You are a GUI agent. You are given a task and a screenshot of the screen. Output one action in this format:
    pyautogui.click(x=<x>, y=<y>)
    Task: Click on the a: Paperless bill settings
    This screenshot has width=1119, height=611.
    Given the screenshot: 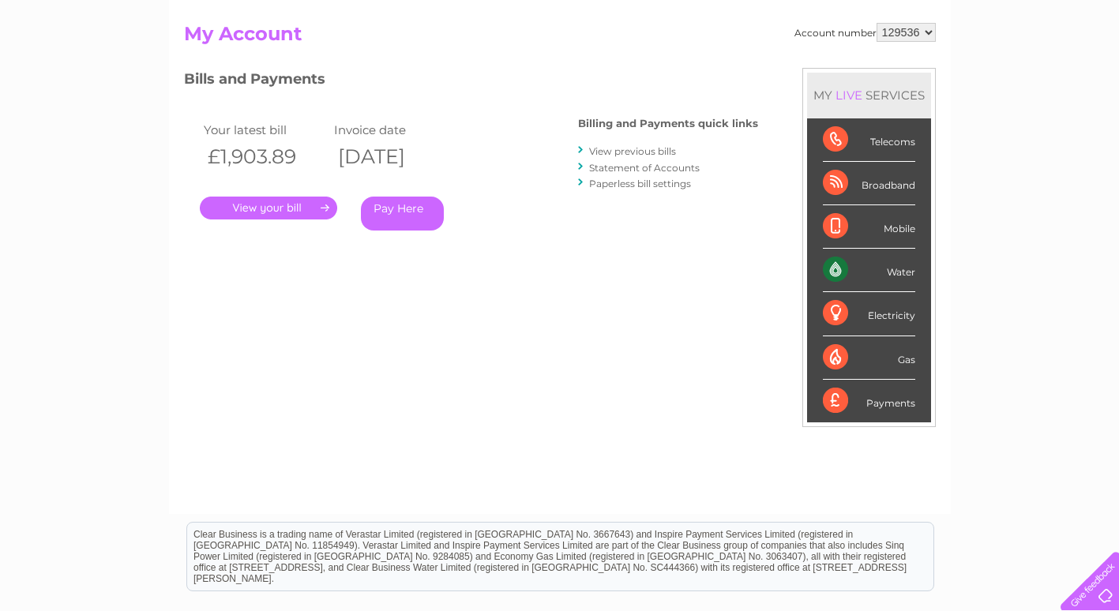 What is the action you would take?
    pyautogui.click(x=640, y=183)
    